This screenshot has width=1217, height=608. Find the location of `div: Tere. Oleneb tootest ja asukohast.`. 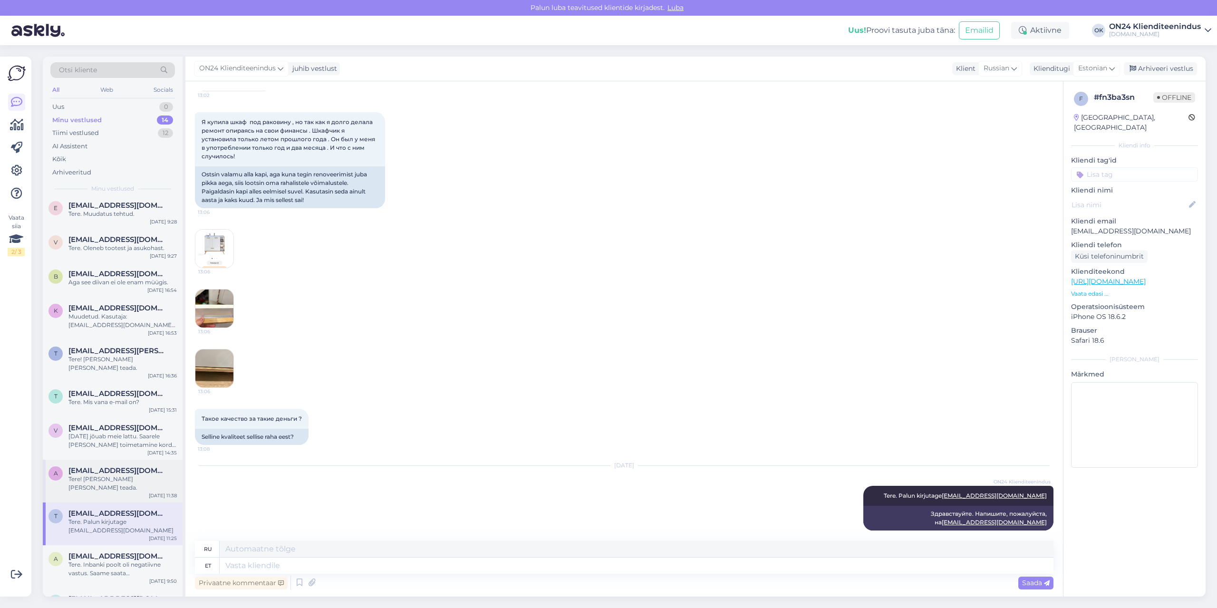

div: Tere. Oleneb tootest ja asukohast. is located at coordinates (123, 248).